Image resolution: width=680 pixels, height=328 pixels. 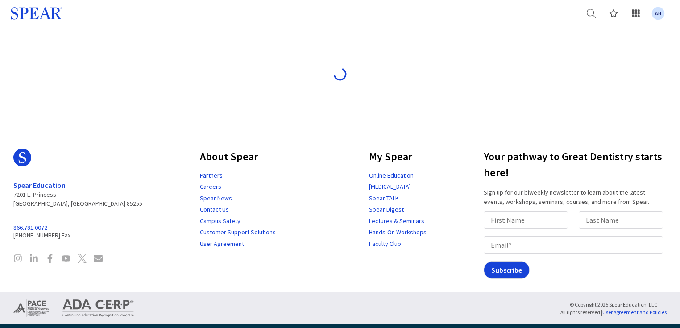 I want to click on a: Spear Education on Facebook, so click(x=50, y=259).